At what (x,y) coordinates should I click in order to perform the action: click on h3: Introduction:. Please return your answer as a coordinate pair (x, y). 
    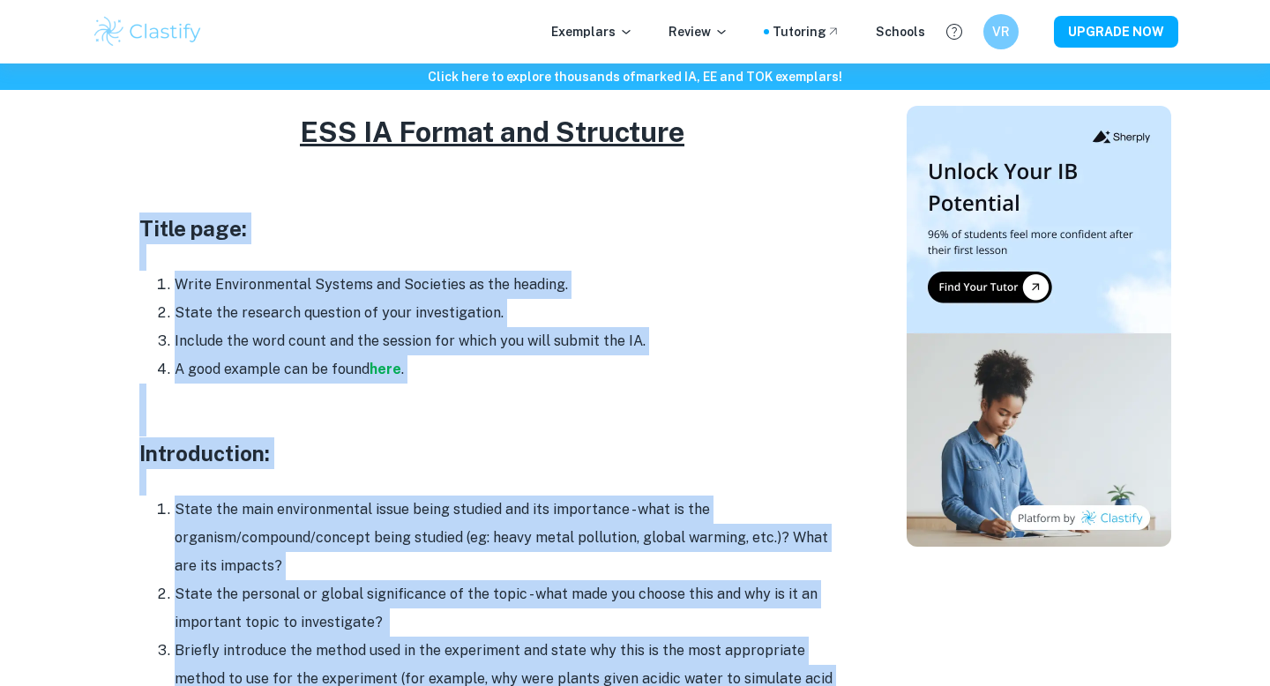
    Looking at the image, I should click on (492, 453).